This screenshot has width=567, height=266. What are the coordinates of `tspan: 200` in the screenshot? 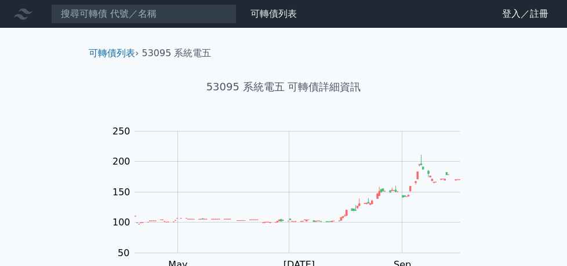 It's located at (121, 161).